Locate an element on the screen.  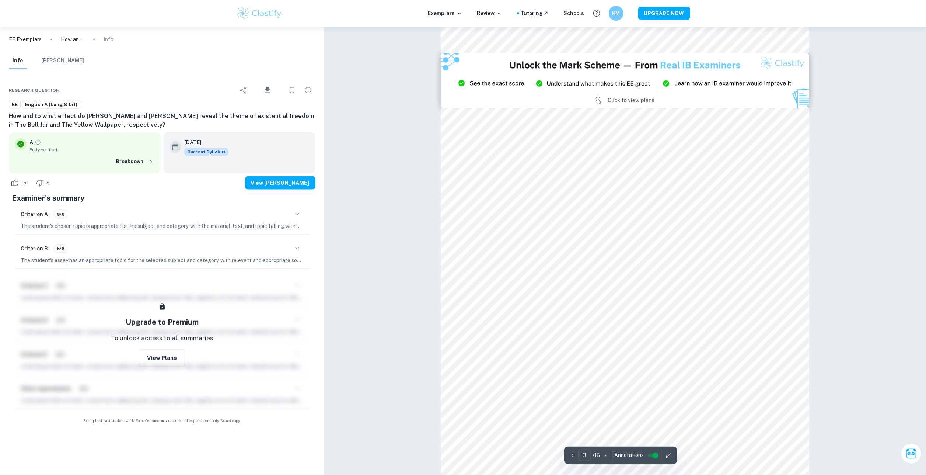
span: Research question is located at coordinates (34, 90).